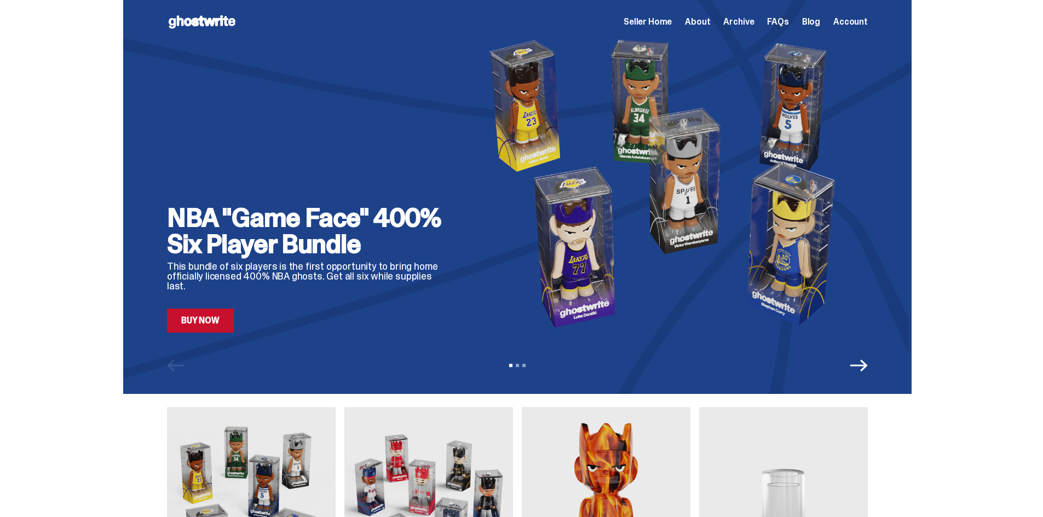 Image resolution: width=1043 pixels, height=517 pixels. Describe the element at coordinates (811, 22) in the screenshot. I see `a: Blog` at that location.